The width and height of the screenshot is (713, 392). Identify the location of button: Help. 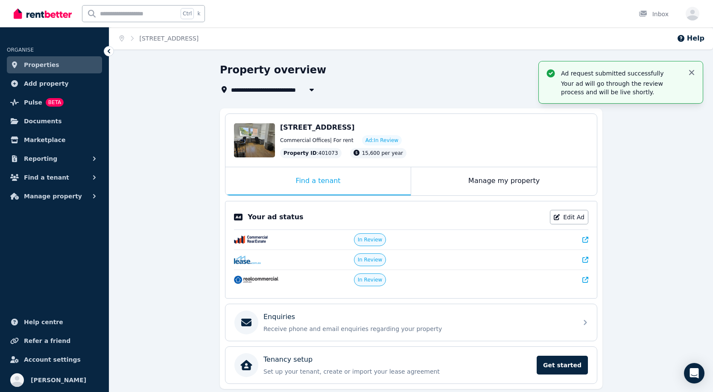
(690, 38).